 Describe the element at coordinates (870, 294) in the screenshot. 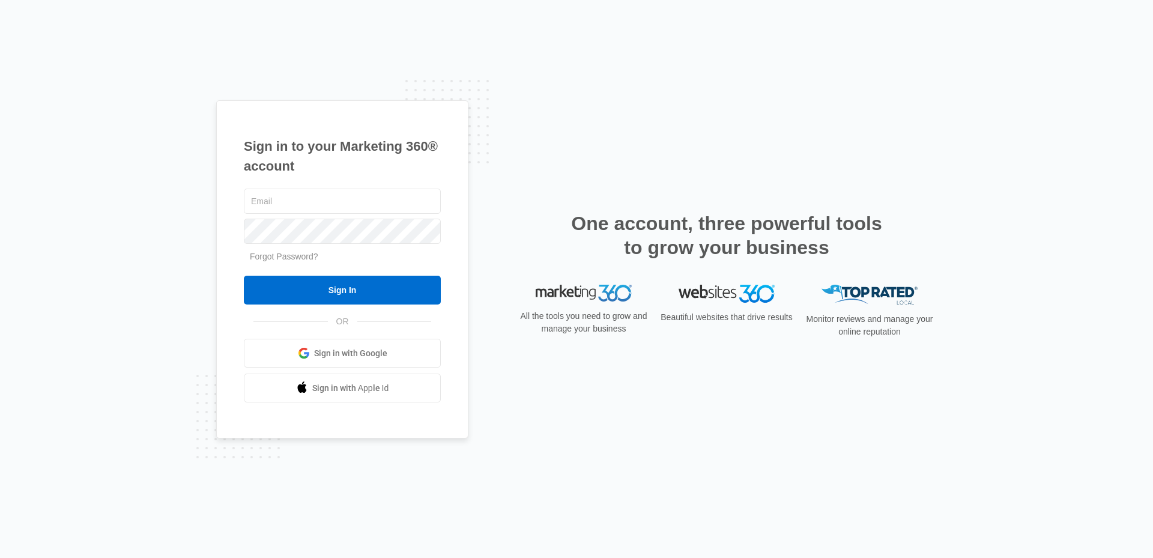

I see `img: Top Rated Local` at that location.